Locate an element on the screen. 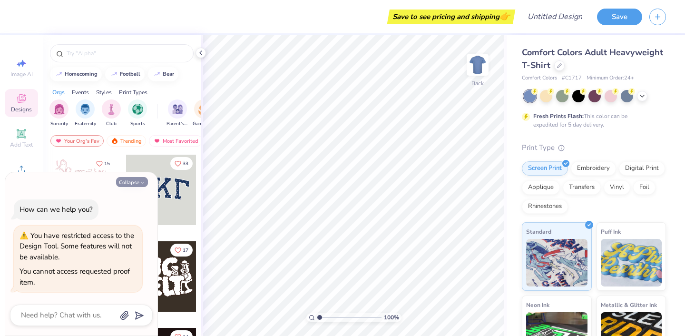 The image size is (685, 336). div: This color can be expedited for 5 day delivery. is located at coordinates (591, 120).